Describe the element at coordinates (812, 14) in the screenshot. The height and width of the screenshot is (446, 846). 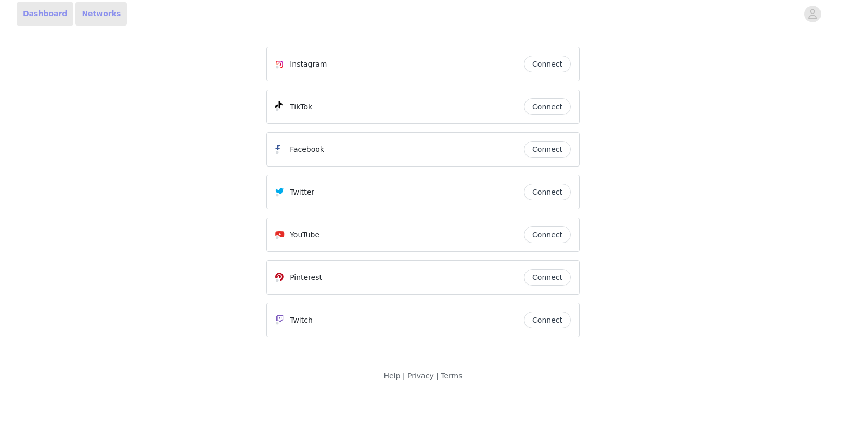
I see `div: avatar` at that location.